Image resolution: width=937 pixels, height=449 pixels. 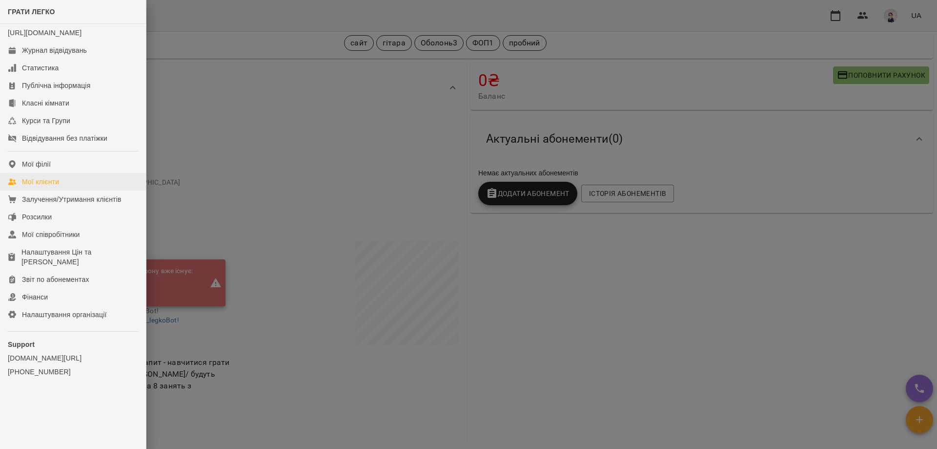 I want to click on span: ГРАТИ ЛЕГКО, so click(x=31, y=12).